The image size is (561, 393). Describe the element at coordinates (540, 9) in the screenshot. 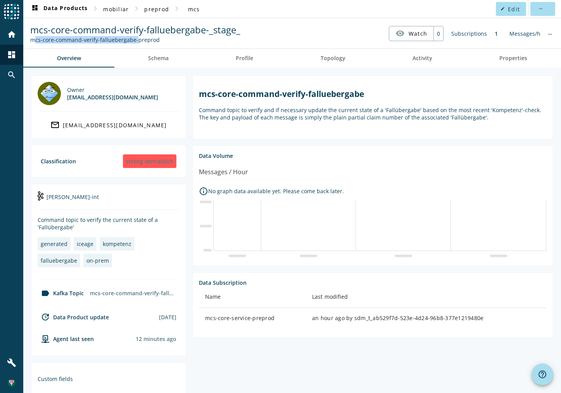

I see `mat-icon: more_horiz` at that location.